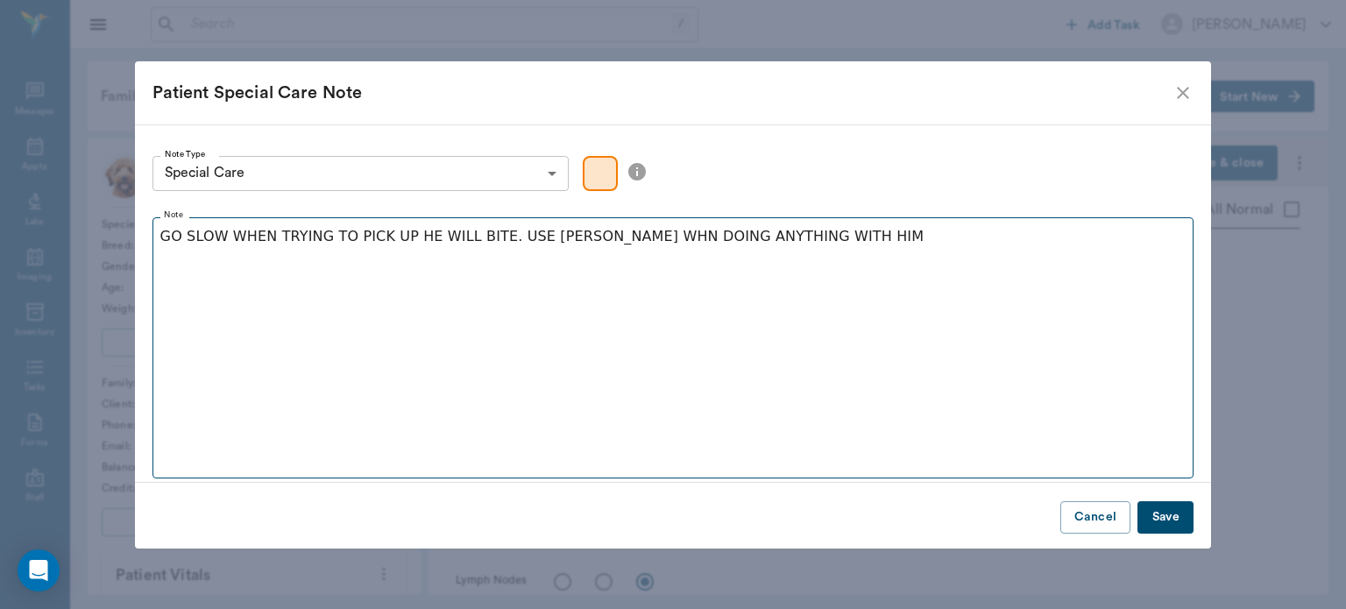  Describe the element at coordinates (1095, 517) in the screenshot. I see `button: Cancel` at that location.